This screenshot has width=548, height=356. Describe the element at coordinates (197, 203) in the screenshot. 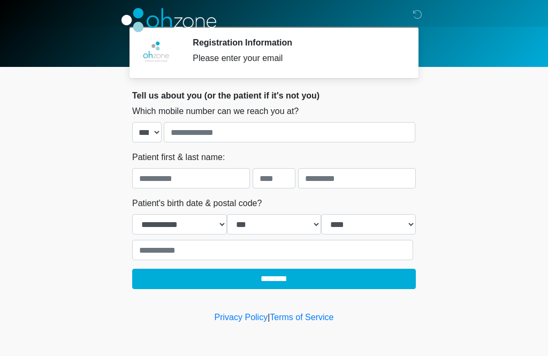

I see `label: Patient's birth date & postal code?` at that location.